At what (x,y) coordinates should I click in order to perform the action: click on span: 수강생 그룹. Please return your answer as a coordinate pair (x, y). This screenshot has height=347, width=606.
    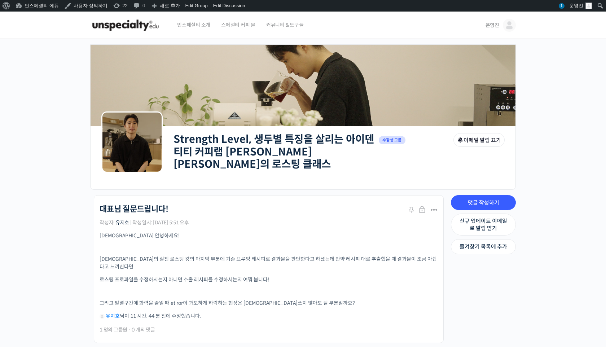
    Looking at the image, I should click on (392, 140).